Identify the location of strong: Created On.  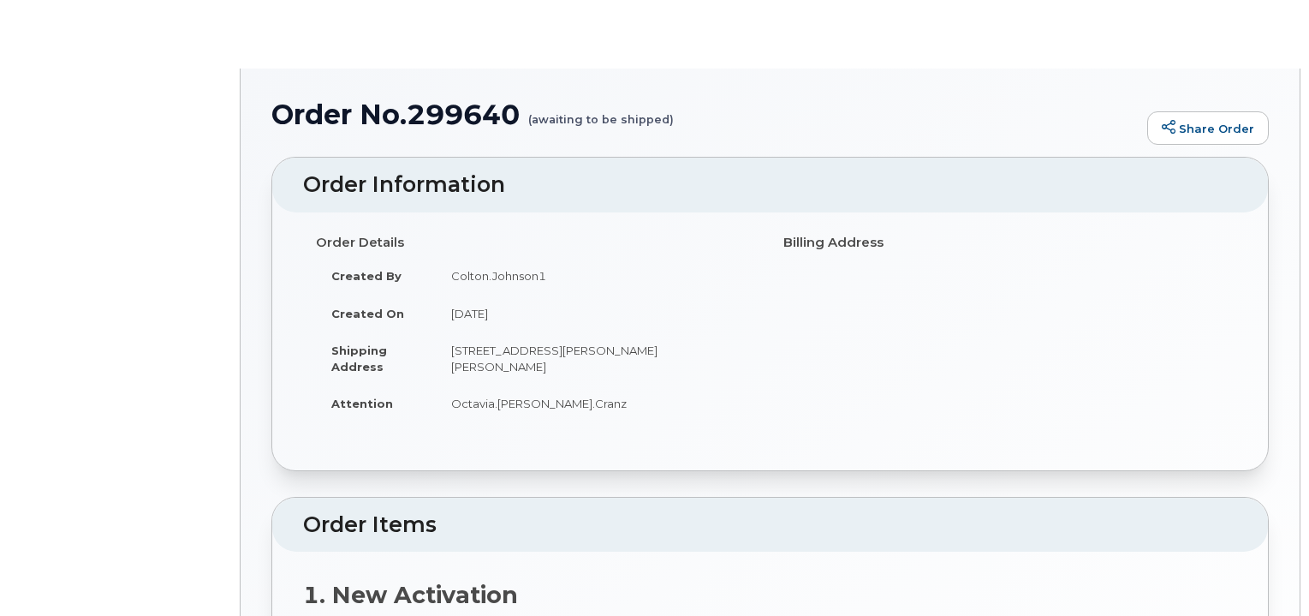
(367, 313).